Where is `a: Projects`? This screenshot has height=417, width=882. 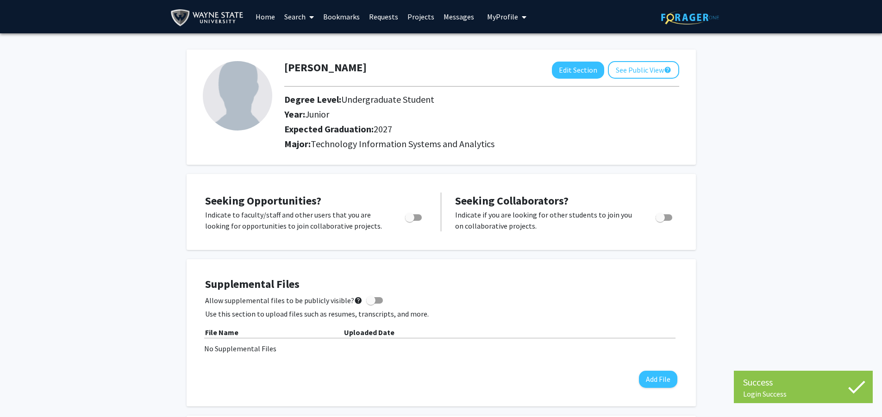 a: Projects is located at coordinates (421, 17).